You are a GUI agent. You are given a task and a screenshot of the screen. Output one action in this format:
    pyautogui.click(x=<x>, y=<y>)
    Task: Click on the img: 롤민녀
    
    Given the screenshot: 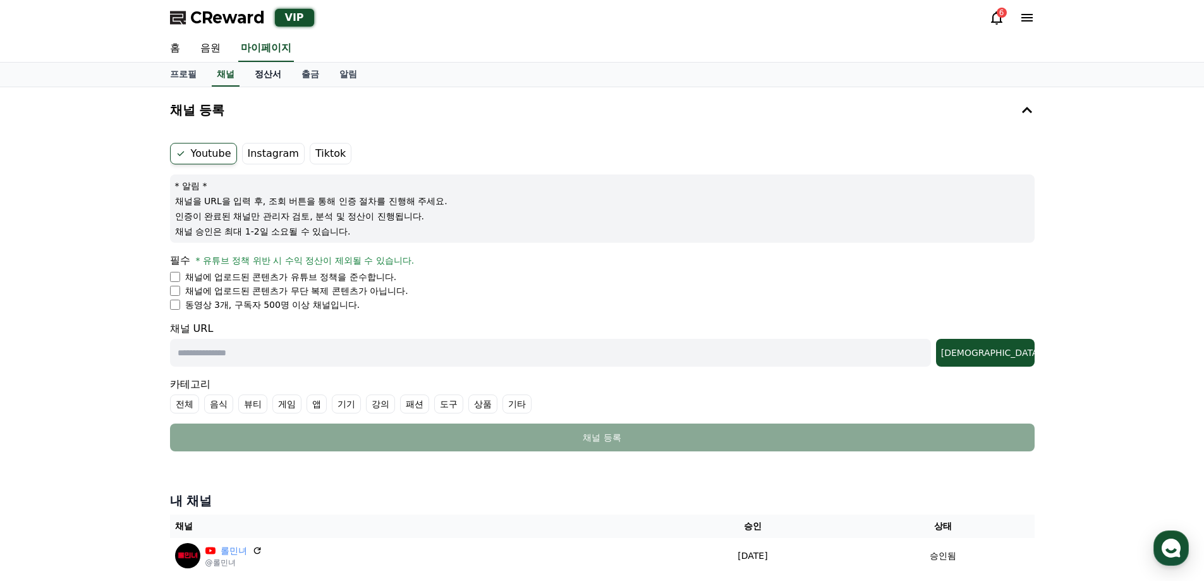 What is the action you would take?
    pyautogui.click(x=188, y=556)
    